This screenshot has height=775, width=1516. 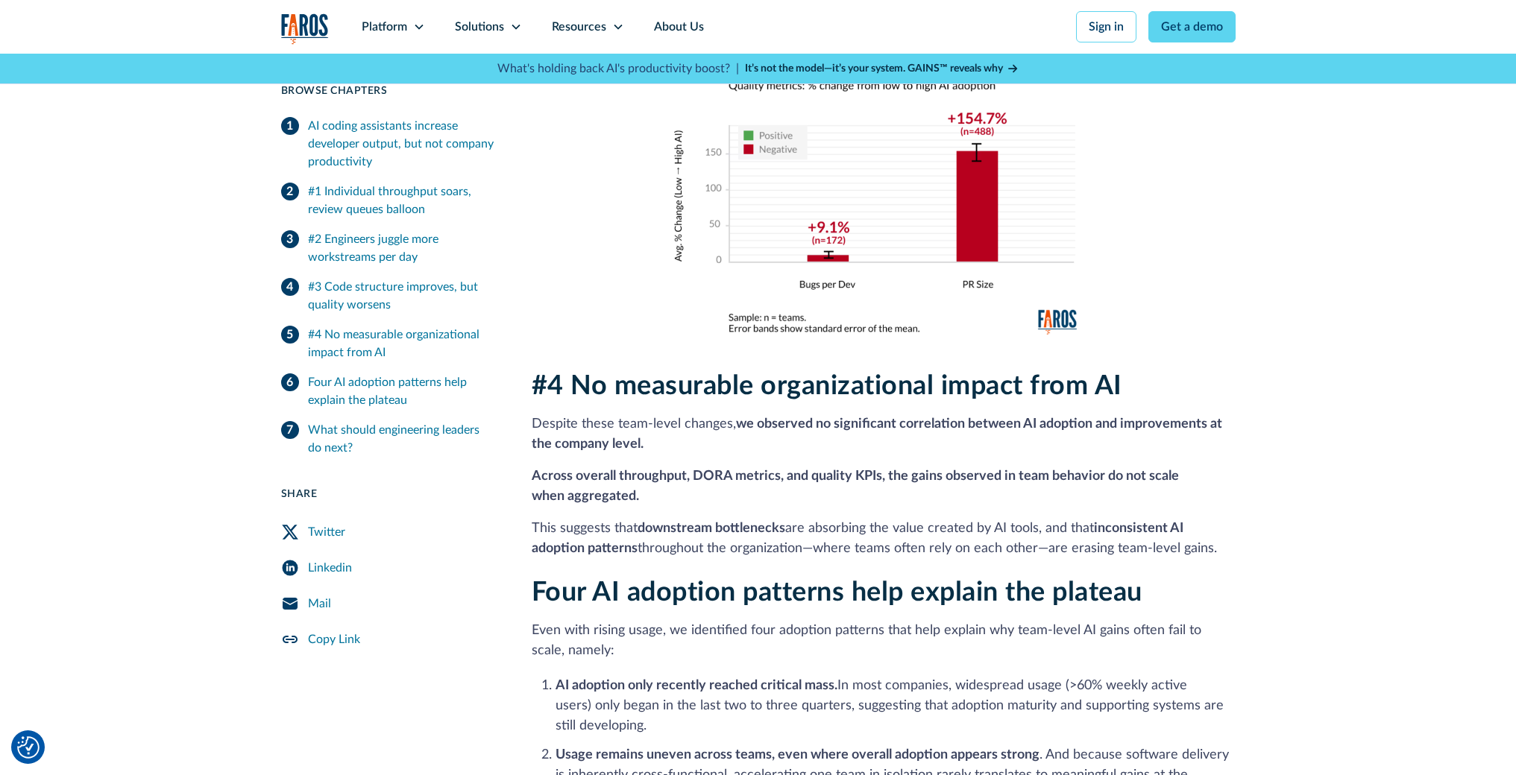 I want to click on div: Mail, so click(x=319, y=604).